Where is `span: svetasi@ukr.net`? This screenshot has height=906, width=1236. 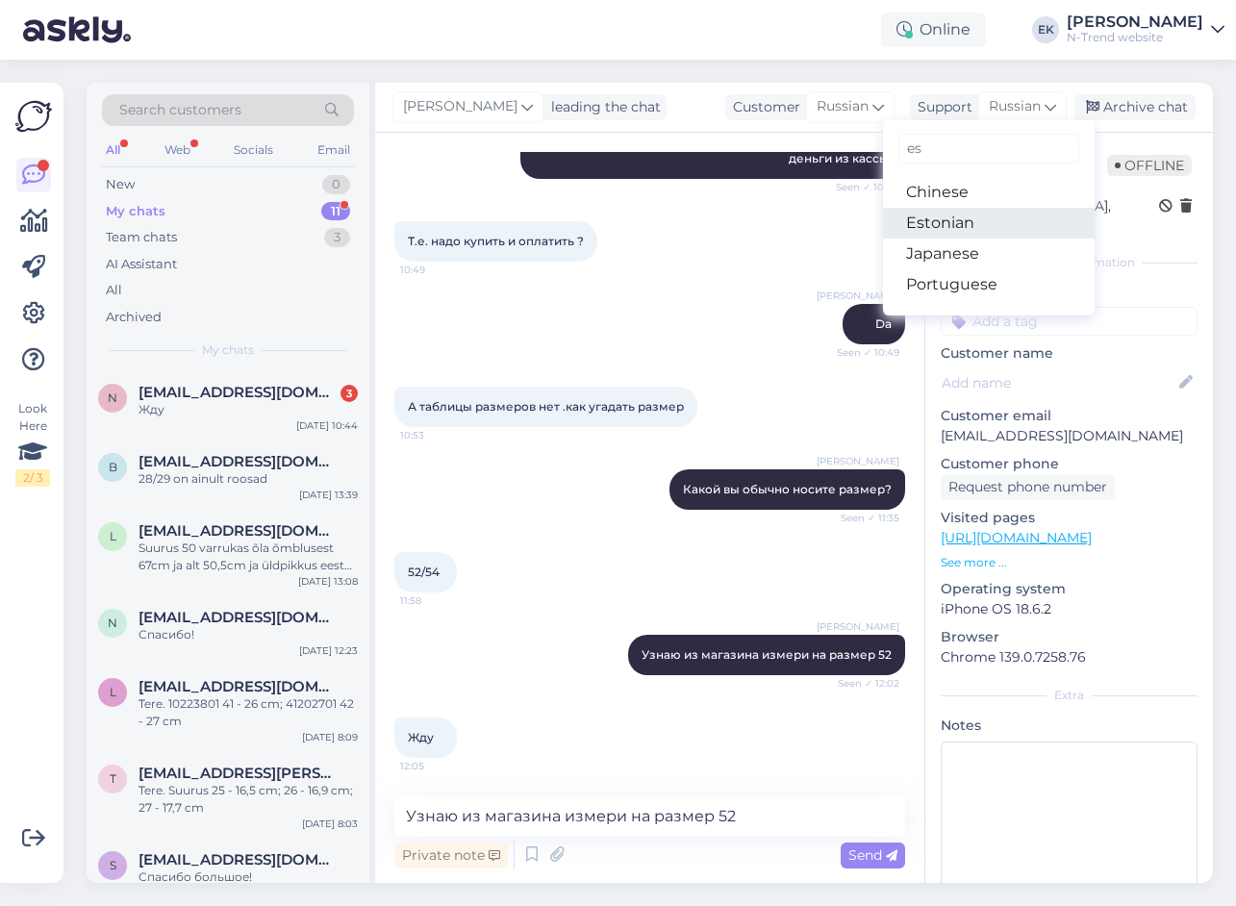
span: svetasi@ukr.net is located at coordinates (238, 860).